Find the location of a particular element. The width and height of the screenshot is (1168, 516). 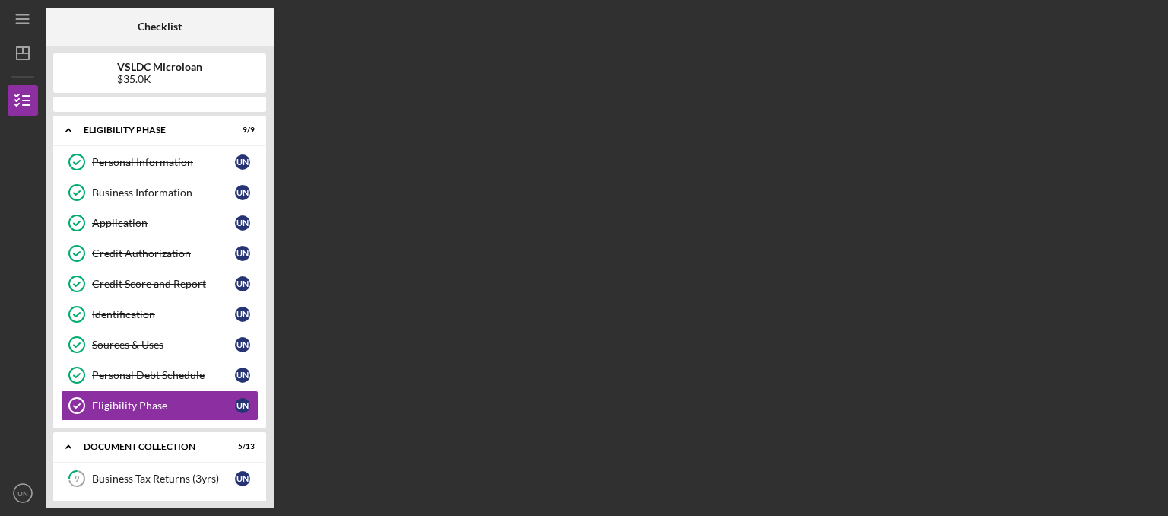

a: IdentificationUN is located at coordinates (160, 314).